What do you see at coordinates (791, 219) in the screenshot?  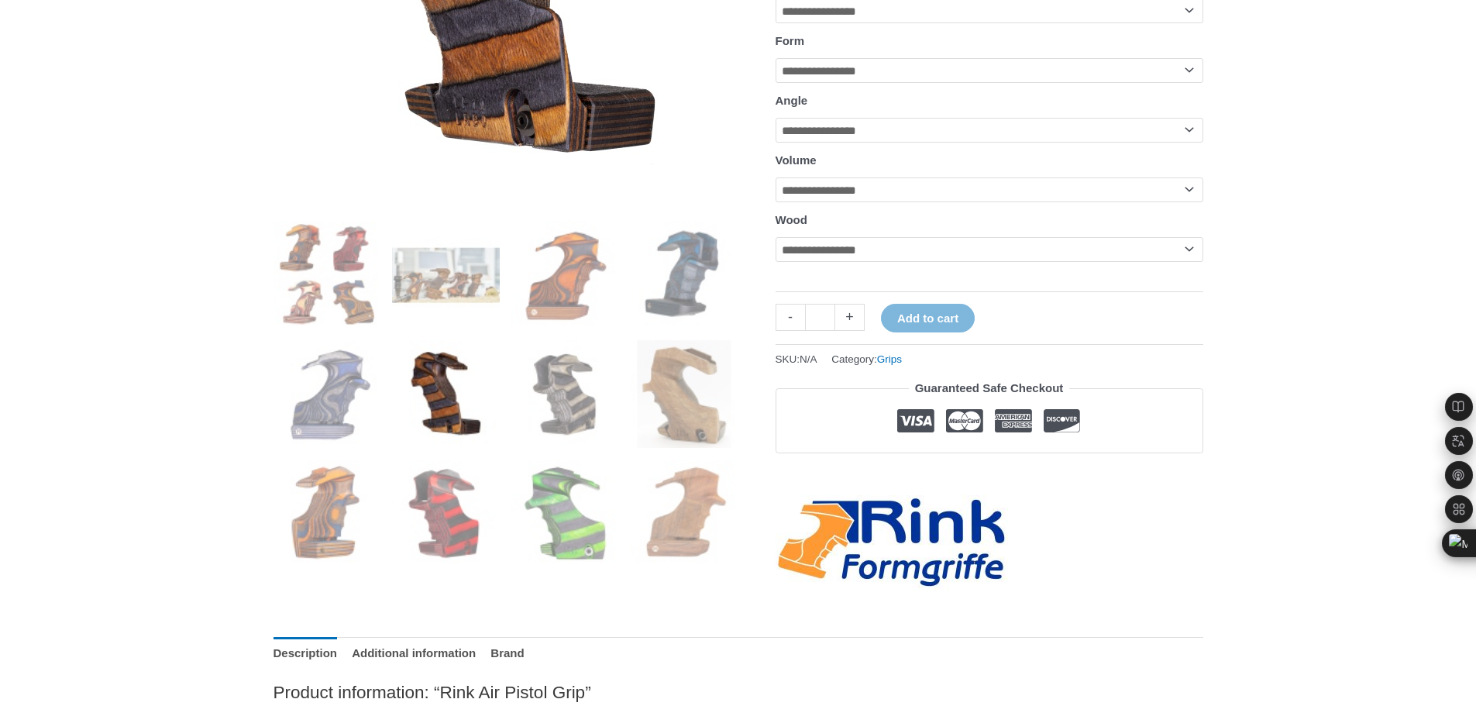 I see `label: Wood` at bounding box center [791, 219].